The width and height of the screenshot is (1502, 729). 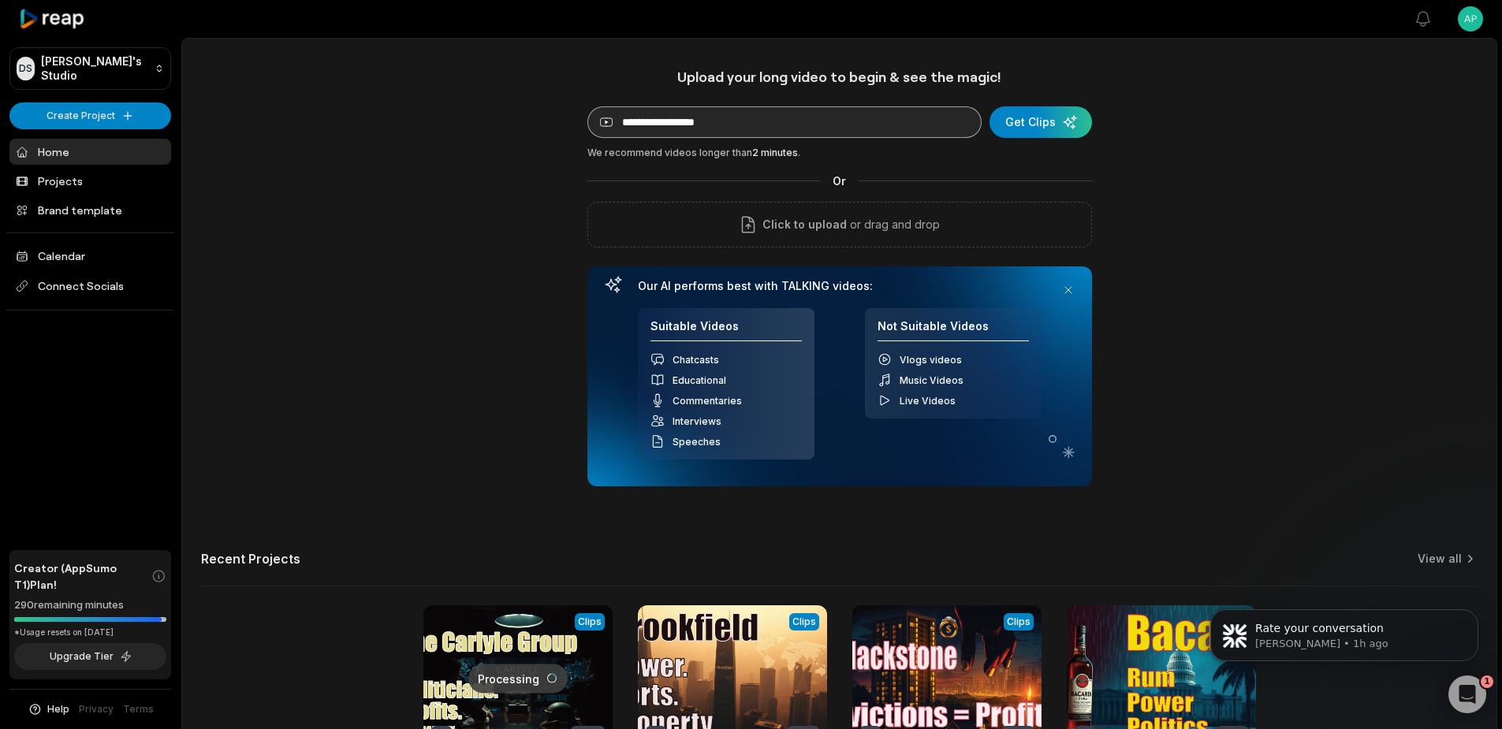 What do you see at coordinates (283, 523) in the screenshot?
I see `button: Send a message…` at bounding box center [283, 523].